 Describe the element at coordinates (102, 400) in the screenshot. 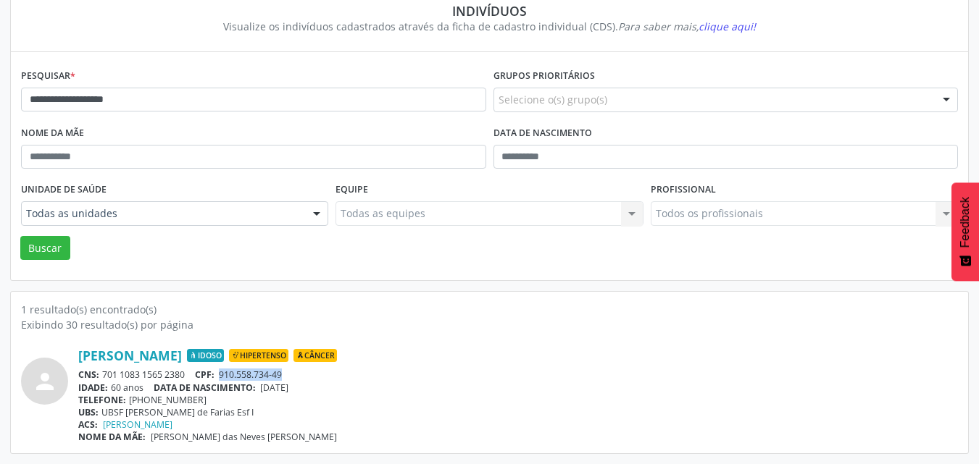

I see `span: TELEFONE:` at that location.